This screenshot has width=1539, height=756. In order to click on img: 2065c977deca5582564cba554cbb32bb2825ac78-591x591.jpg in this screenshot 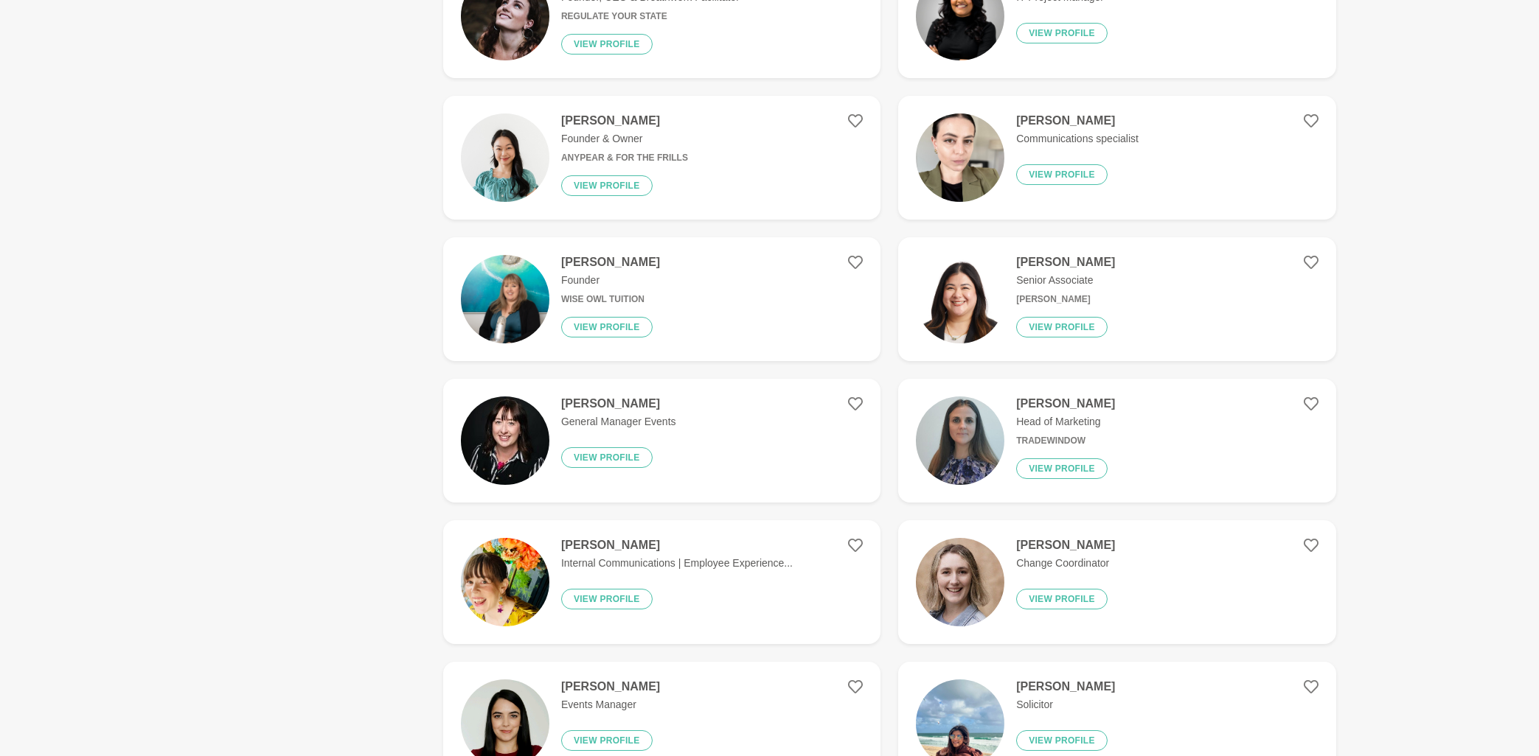, I will do `click(960, 299)`.